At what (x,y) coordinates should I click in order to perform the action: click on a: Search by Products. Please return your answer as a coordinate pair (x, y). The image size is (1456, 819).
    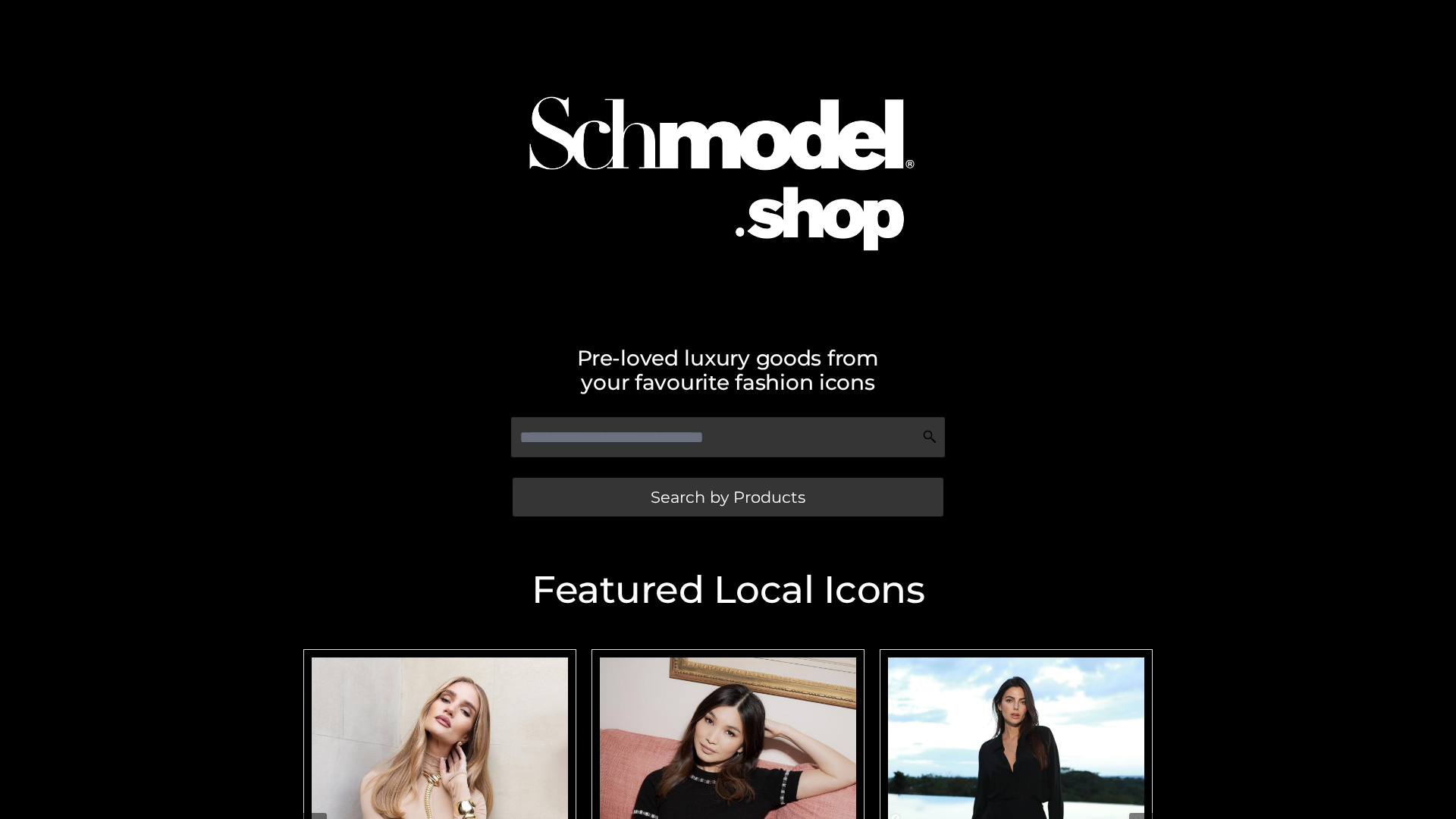
    Looking at the image, I should click on (728, 497).